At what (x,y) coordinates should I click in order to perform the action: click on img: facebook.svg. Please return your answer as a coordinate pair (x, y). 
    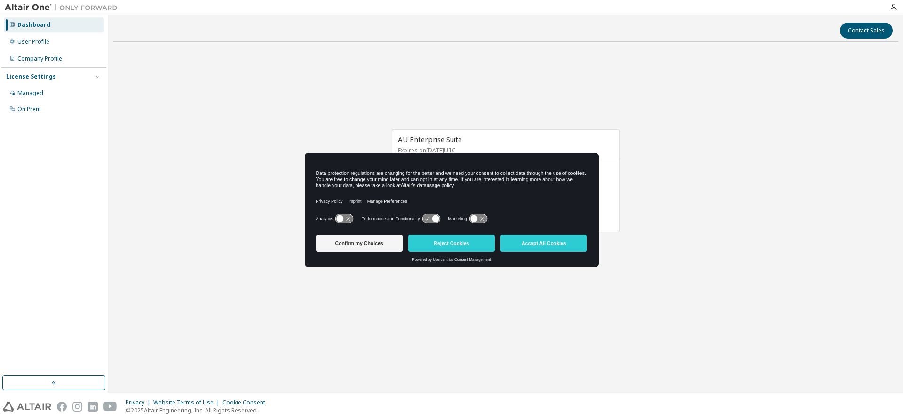
    Looking at the image, I should click on (62, 406).